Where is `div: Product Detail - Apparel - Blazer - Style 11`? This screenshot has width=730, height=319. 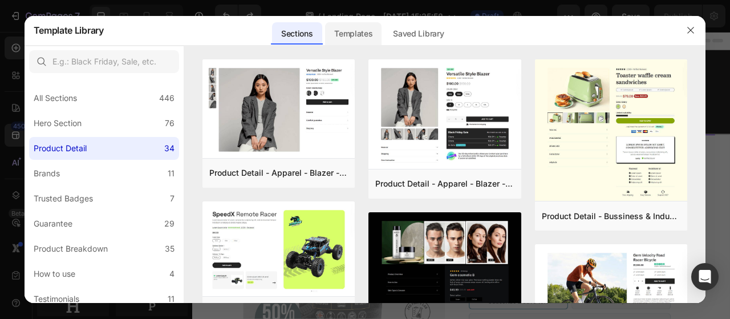
div: Product Detail - Apparel - Blazer - Style 11 is located at coordinates (445, 184).